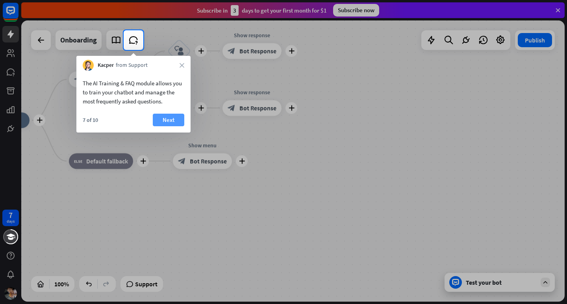 This screenshot has height=304, width=567. Describe the element at coordinates (90, 120) in the screenshot. I see `div: 7 of 10` at that location.